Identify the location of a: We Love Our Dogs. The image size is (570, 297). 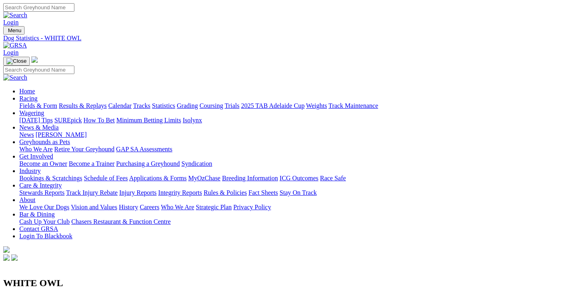
(44, 207).